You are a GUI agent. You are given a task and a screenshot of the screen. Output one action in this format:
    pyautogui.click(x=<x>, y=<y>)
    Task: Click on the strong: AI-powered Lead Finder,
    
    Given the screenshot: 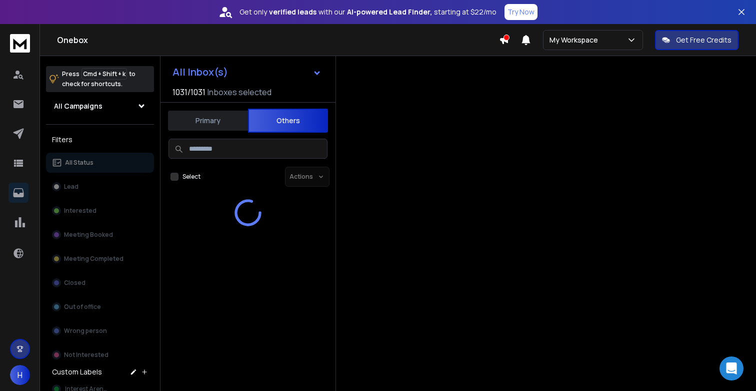 What is the action you would take?
    pyautogui.click(x=390, y=12)
    